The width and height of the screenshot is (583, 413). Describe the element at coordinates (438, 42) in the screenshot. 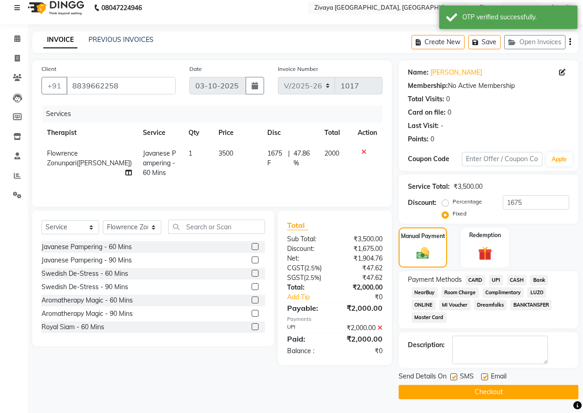

I see `button: Create New` at that location.